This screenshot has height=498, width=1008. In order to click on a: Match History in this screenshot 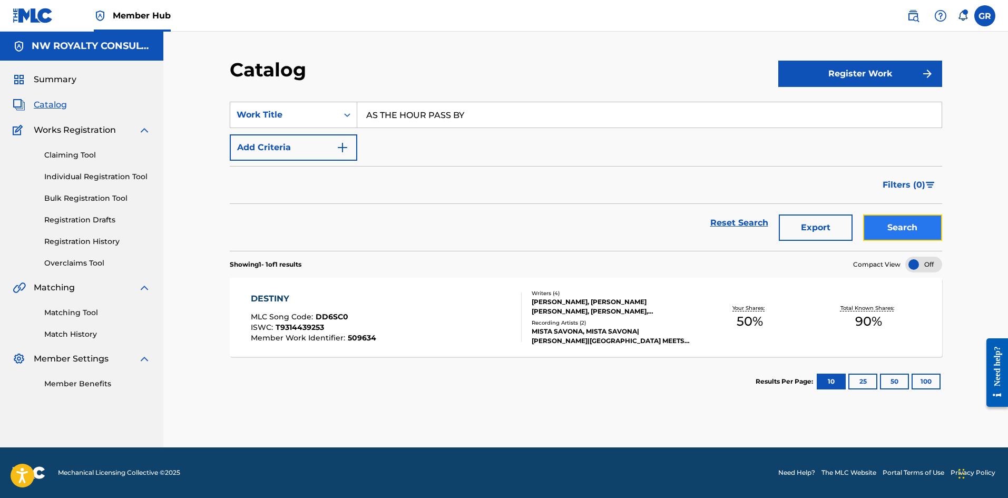, I will do `click(97, 334)`.